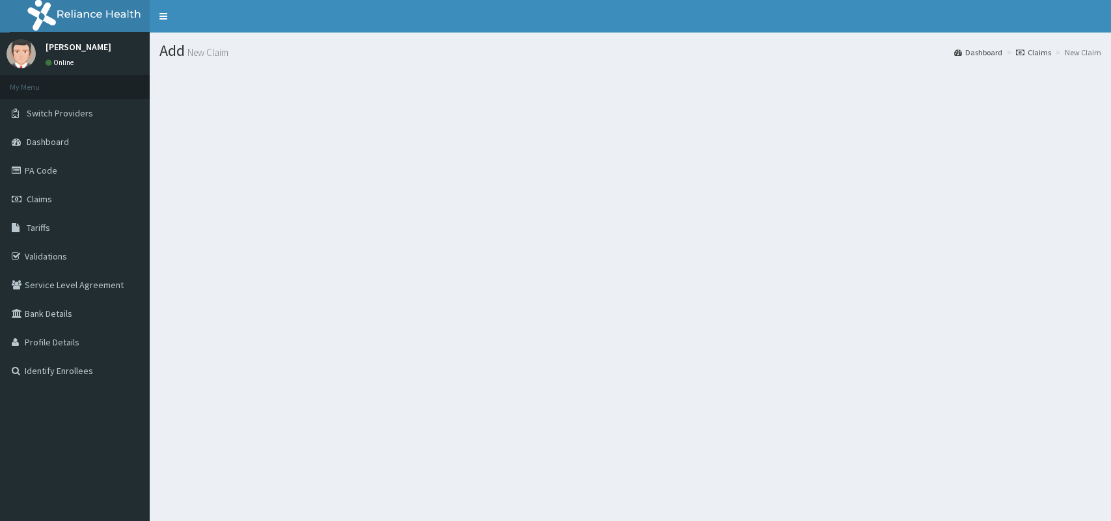  I want to click on a: Claims, so click(1033, 52).